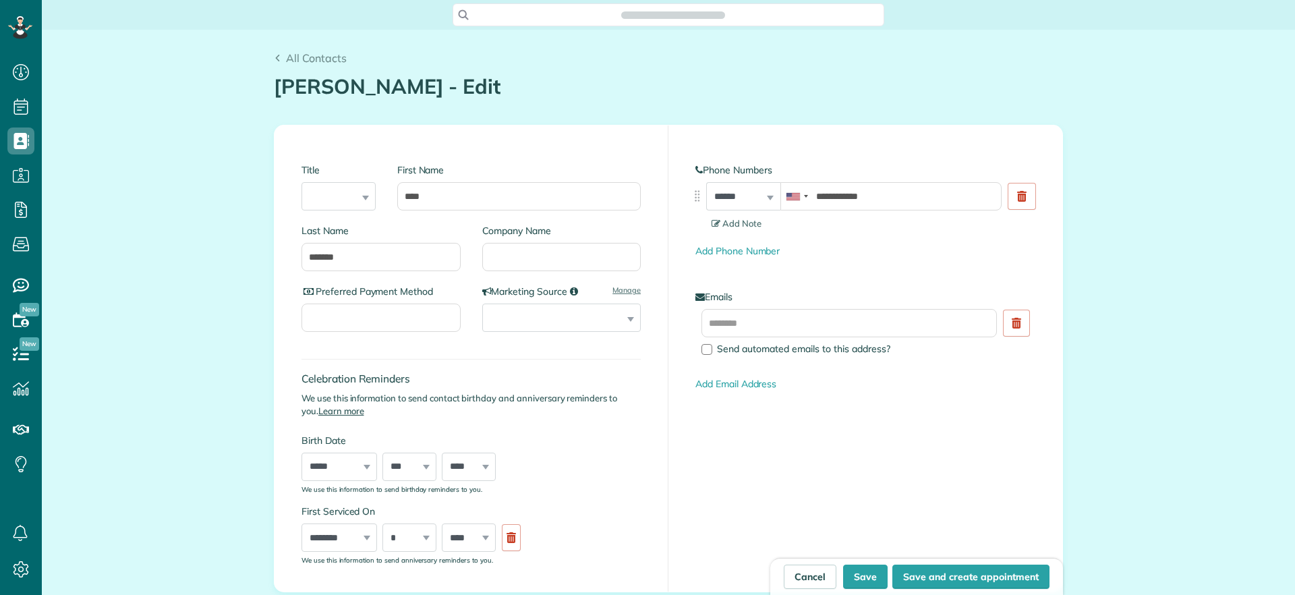 This screenshot has width=1295, height=595. What do you see at coordinates (803, 349) in the screenshot?
I see `span: Send automated emails to this address?` at bounding box center [803, 349].